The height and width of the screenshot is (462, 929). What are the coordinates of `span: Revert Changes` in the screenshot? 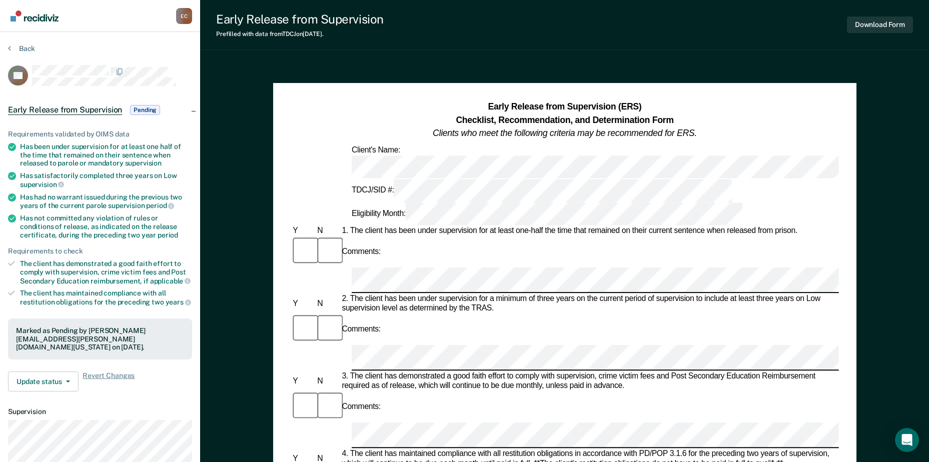 It's located at (109, 382).